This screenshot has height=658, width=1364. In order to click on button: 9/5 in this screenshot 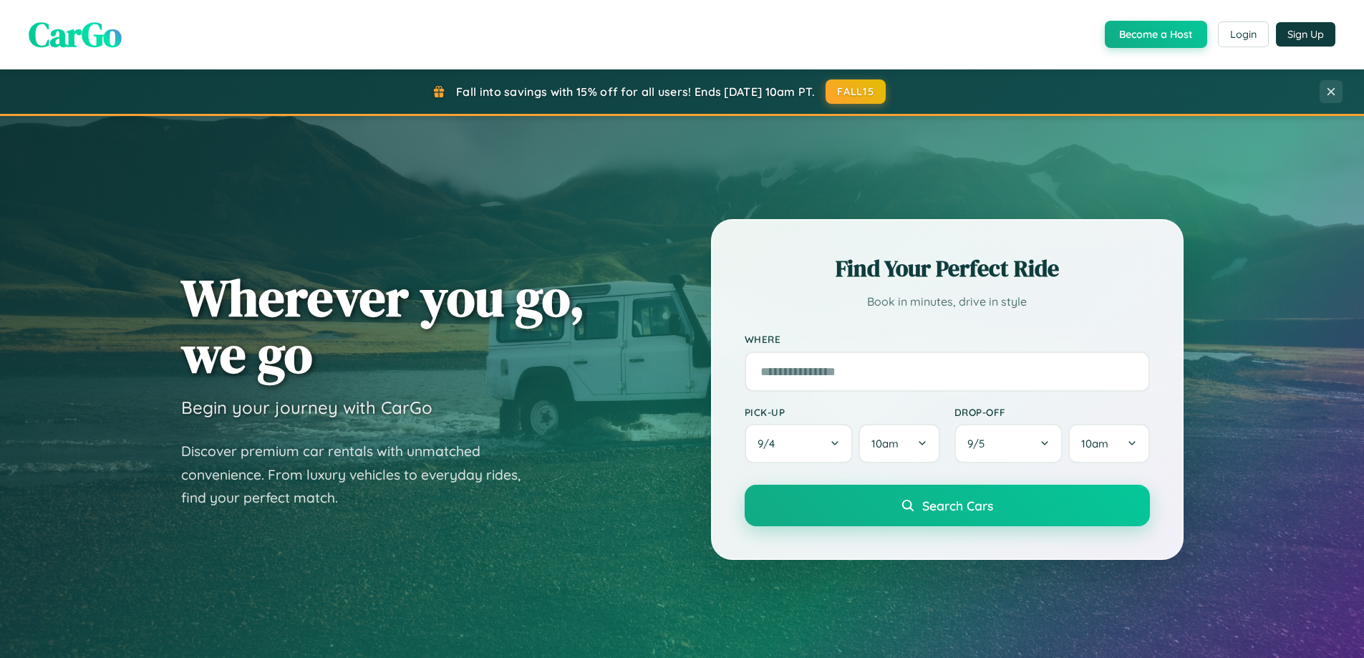, I will do `click(1009, 443)`.